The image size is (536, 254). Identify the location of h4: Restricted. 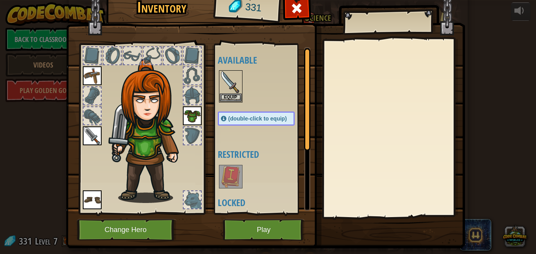
(264, 154).